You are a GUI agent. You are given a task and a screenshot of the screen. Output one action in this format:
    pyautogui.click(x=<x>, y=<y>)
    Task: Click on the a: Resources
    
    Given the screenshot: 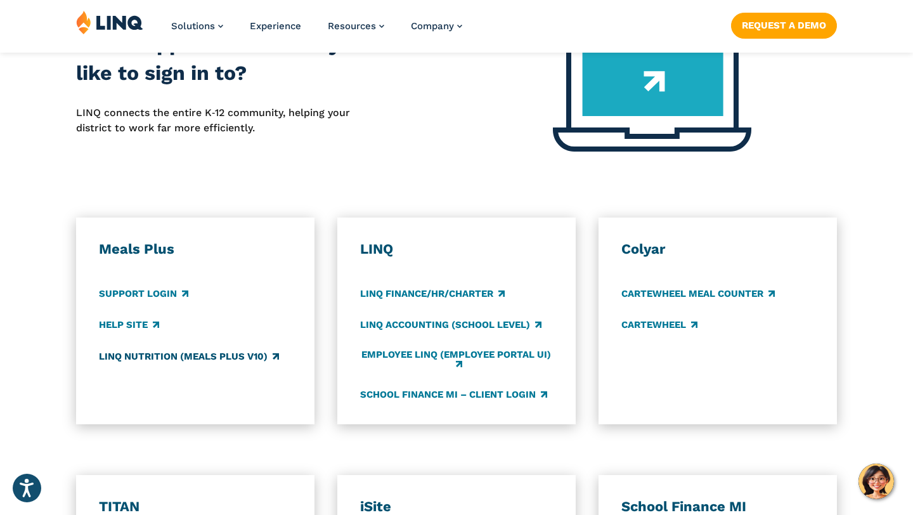 What is the action you would take?
    pyautogui.click(x=356, y=26)
    